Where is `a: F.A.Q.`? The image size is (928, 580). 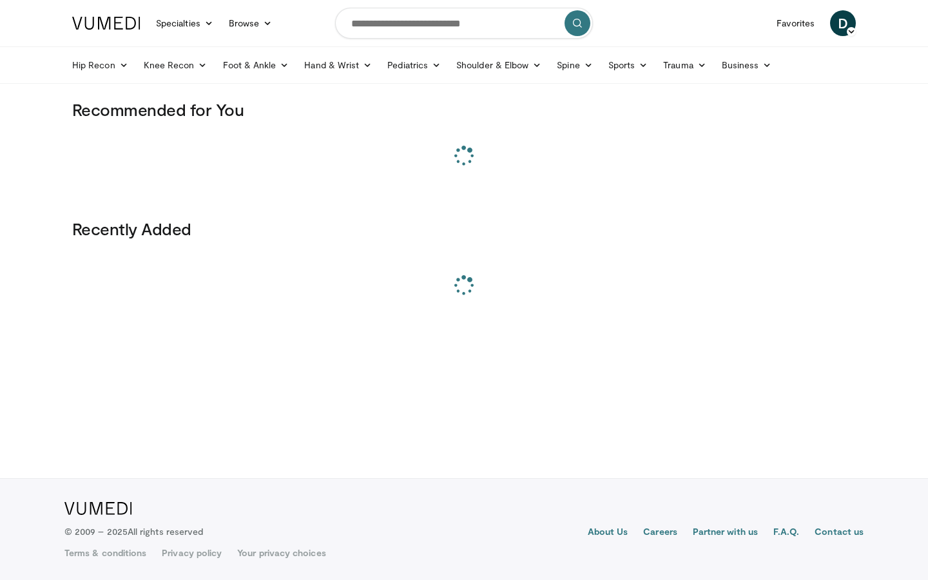 a: F.A.Q. is located at coordinates (786, 533).